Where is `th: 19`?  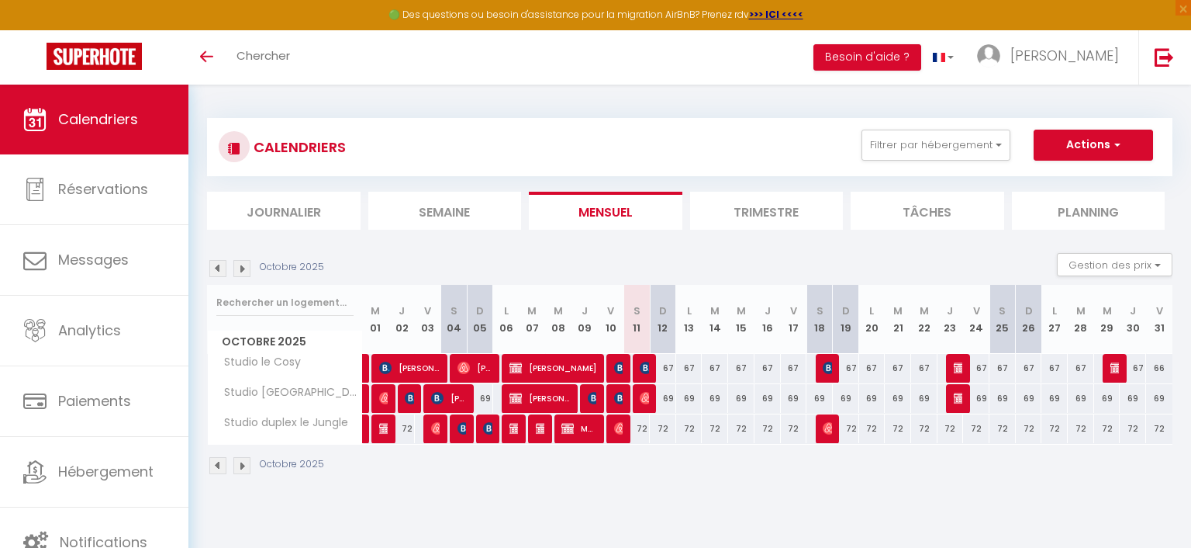 th: 19 is located at coordinates (846, 319).